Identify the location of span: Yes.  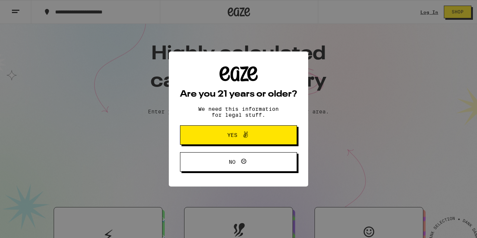
(232, 135).